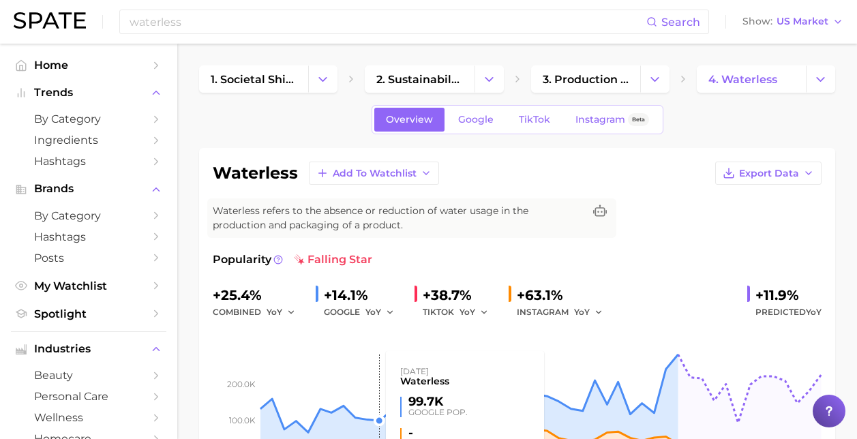  Describe the element at coordinates (242, 260) in the screenshot. I see `span: Popularity` at that location.